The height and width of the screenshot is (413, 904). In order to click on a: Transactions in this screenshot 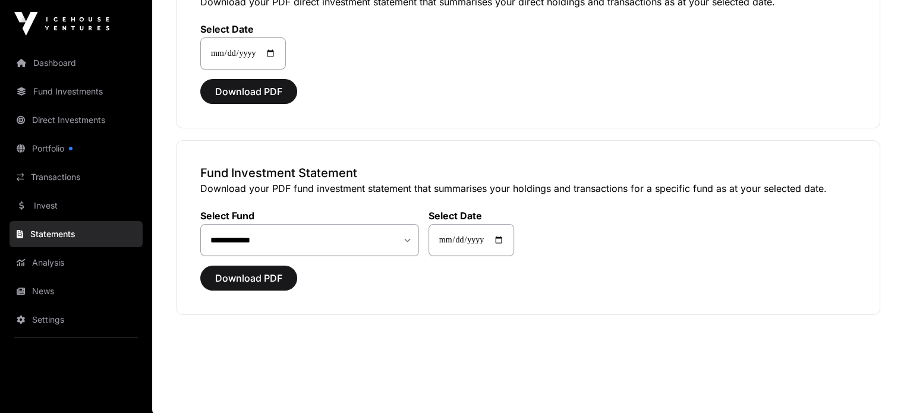, I will do `click(76, 177)`.